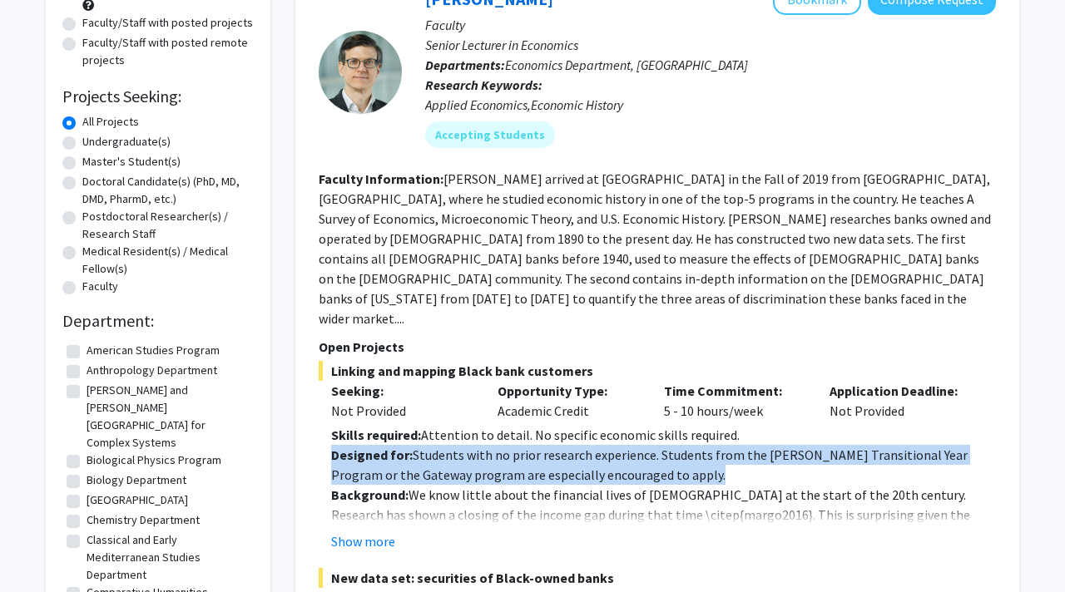  I want to click on label: Chemistry Department, so click(143, 520).